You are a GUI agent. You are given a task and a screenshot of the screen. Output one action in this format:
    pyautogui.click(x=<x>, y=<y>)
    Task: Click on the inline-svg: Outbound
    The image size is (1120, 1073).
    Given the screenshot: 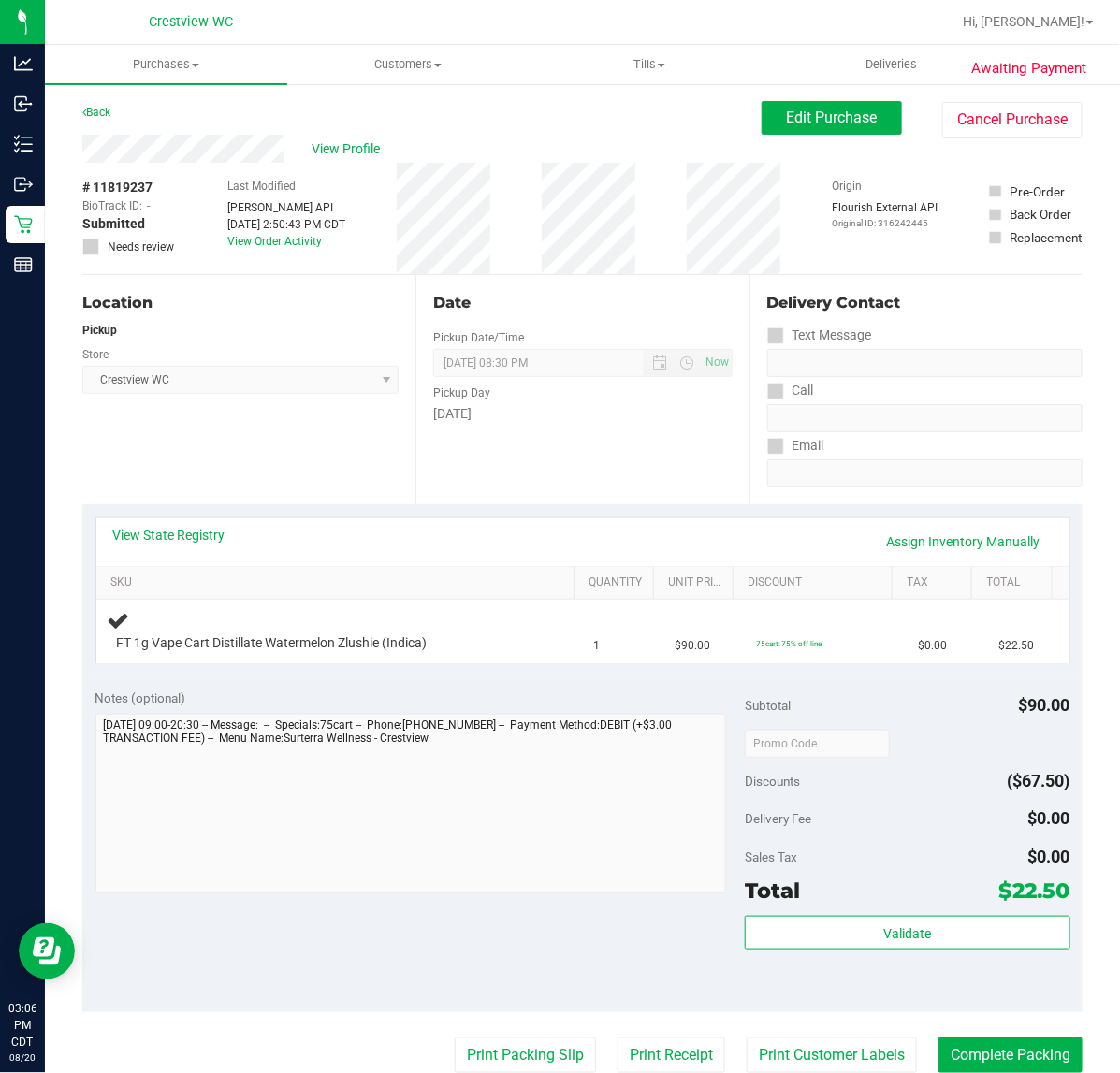 What is the action you would take?
    pyautogui.click(x=23, y=185)
    